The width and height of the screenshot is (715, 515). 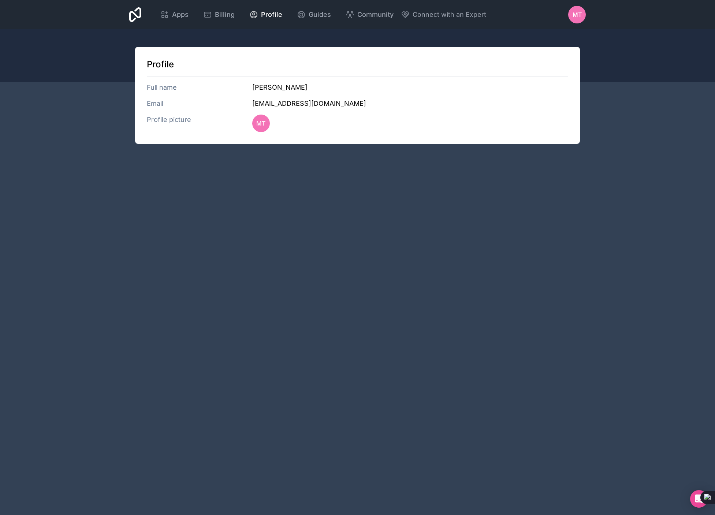 What do you see at coordinates (219, 15) in the screenshot?
I see `a: Billing` at bounding box center [219, 15].